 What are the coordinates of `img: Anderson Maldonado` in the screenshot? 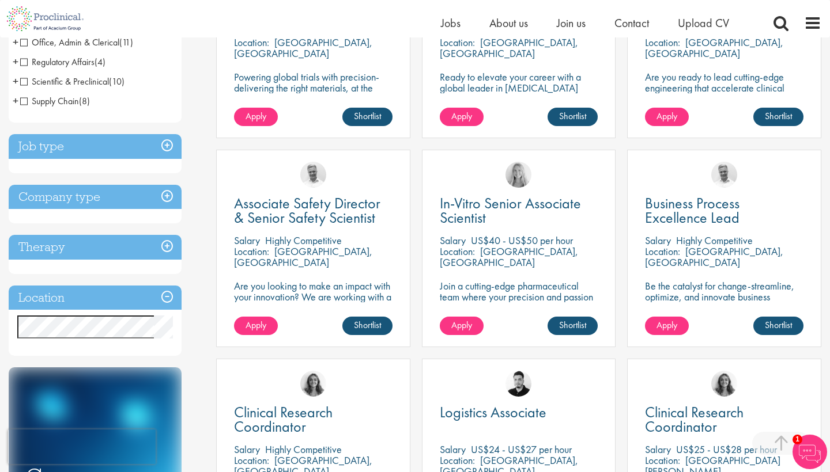 It's located at (518, 384).